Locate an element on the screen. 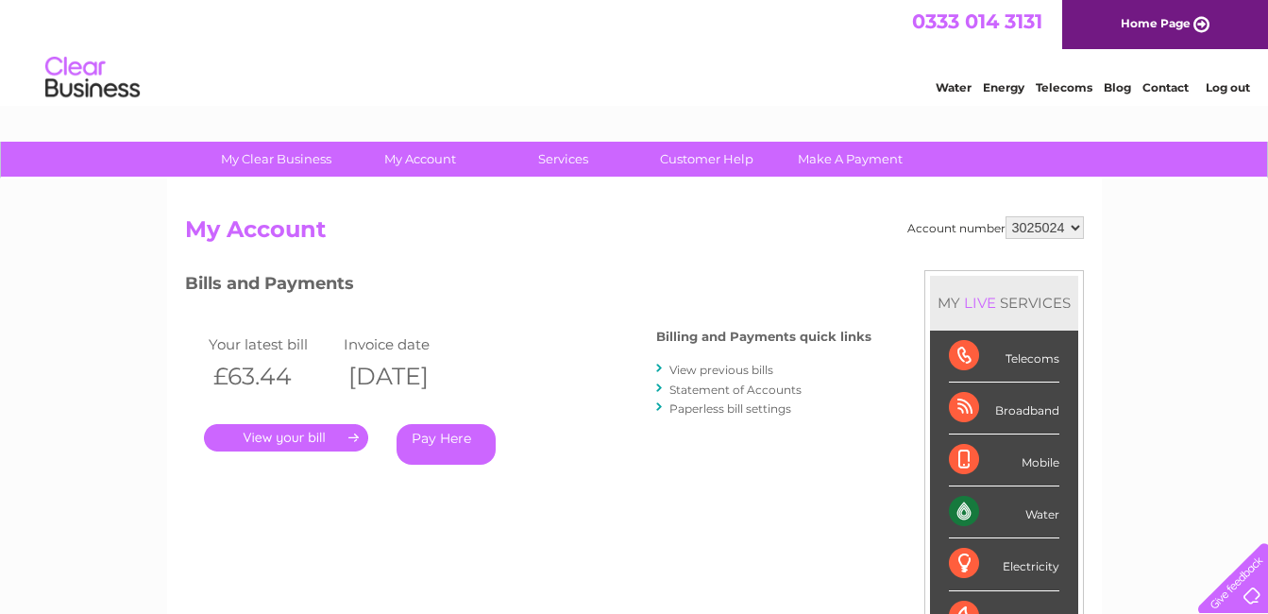 The width and height of the screenshot is (1268, 614). h4: Billing and Payments quick links is located at coordinates (764, 336).